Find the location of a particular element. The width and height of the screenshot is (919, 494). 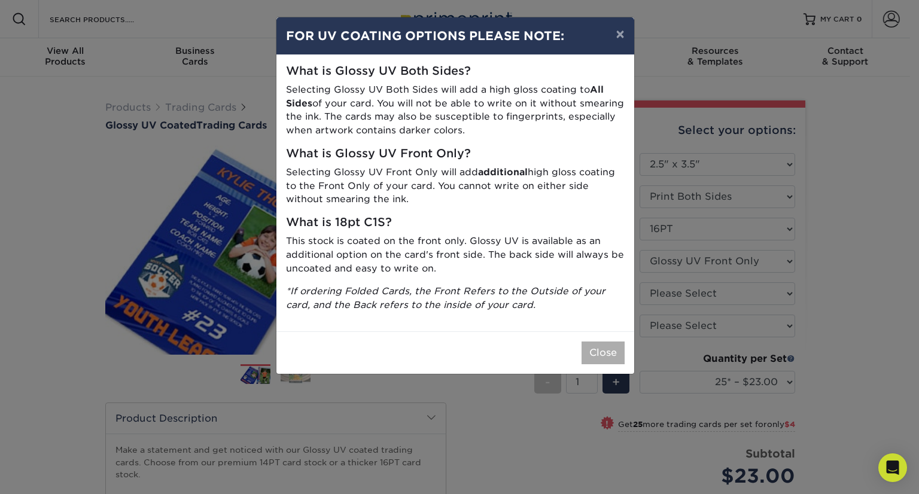

h5: What is Glossy UV Both Sides? is located at coordinates (455, 71).